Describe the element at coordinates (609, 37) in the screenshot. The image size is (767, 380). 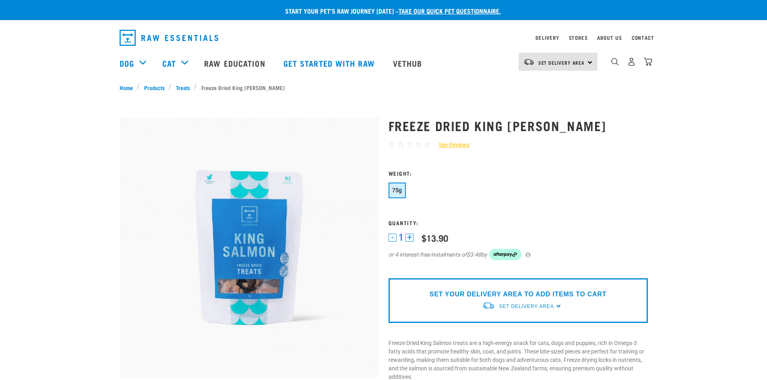
I see `a: About Us` at that location.